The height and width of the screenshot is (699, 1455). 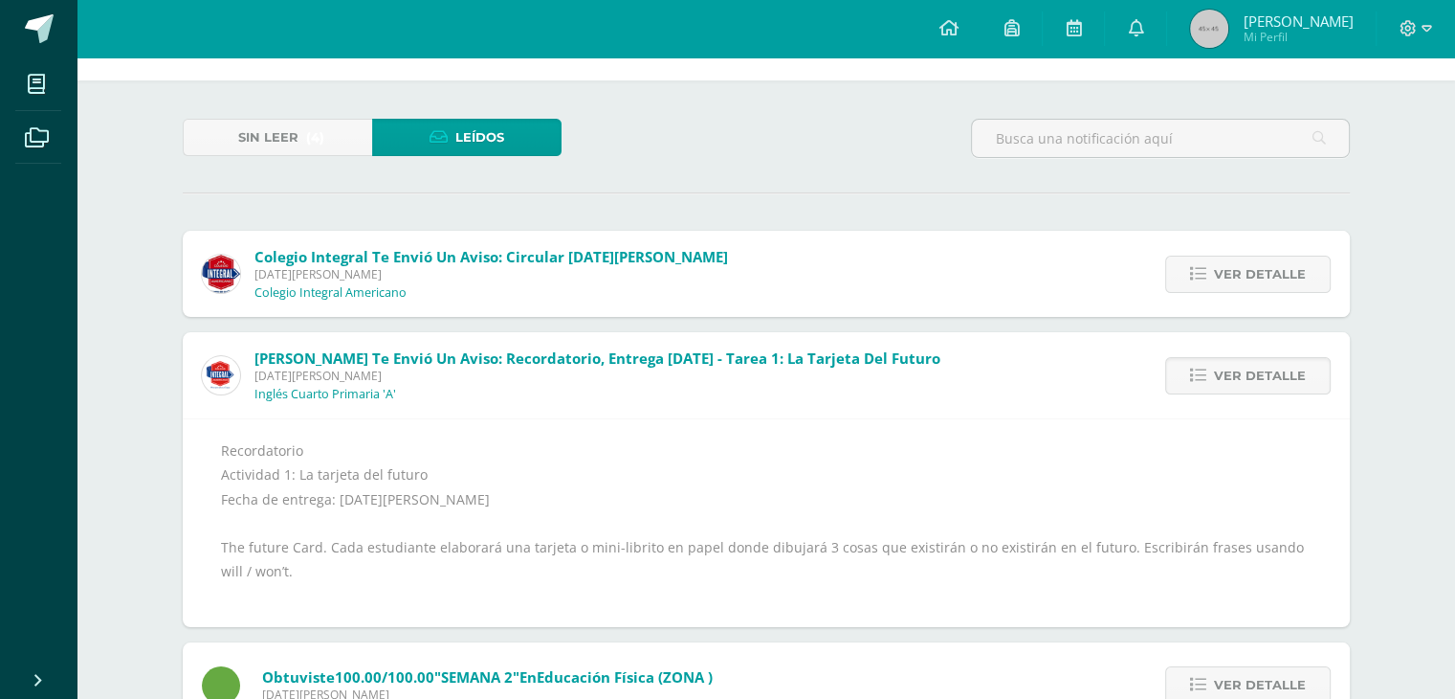 What do you see at coordinates (221, 375) in the screenshot?
I see `img: 2081dd1b3de7387dfa3e2d3118dc9f18.png` at bounding box center [221, 375].